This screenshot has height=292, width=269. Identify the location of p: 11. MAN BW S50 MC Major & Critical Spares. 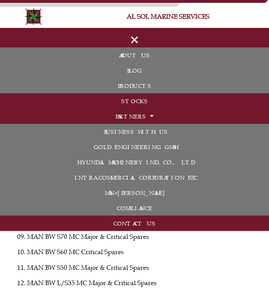
(134, 267).